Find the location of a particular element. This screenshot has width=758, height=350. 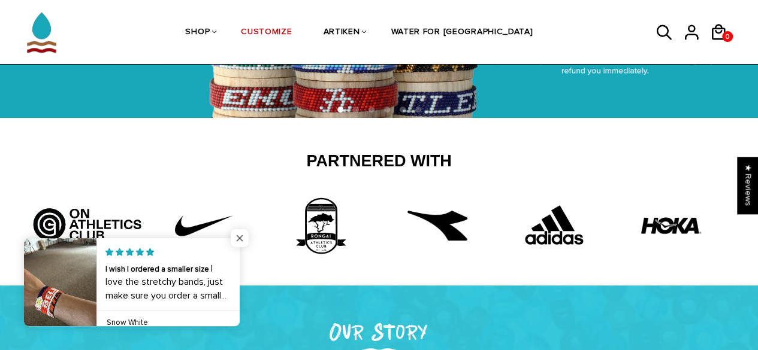

img: free-diadora-logo-icon-download-in-svg-png-gif-file-formats--brand-fashion-pack-logos-icons-28542... is located at coordinates (437, 226).